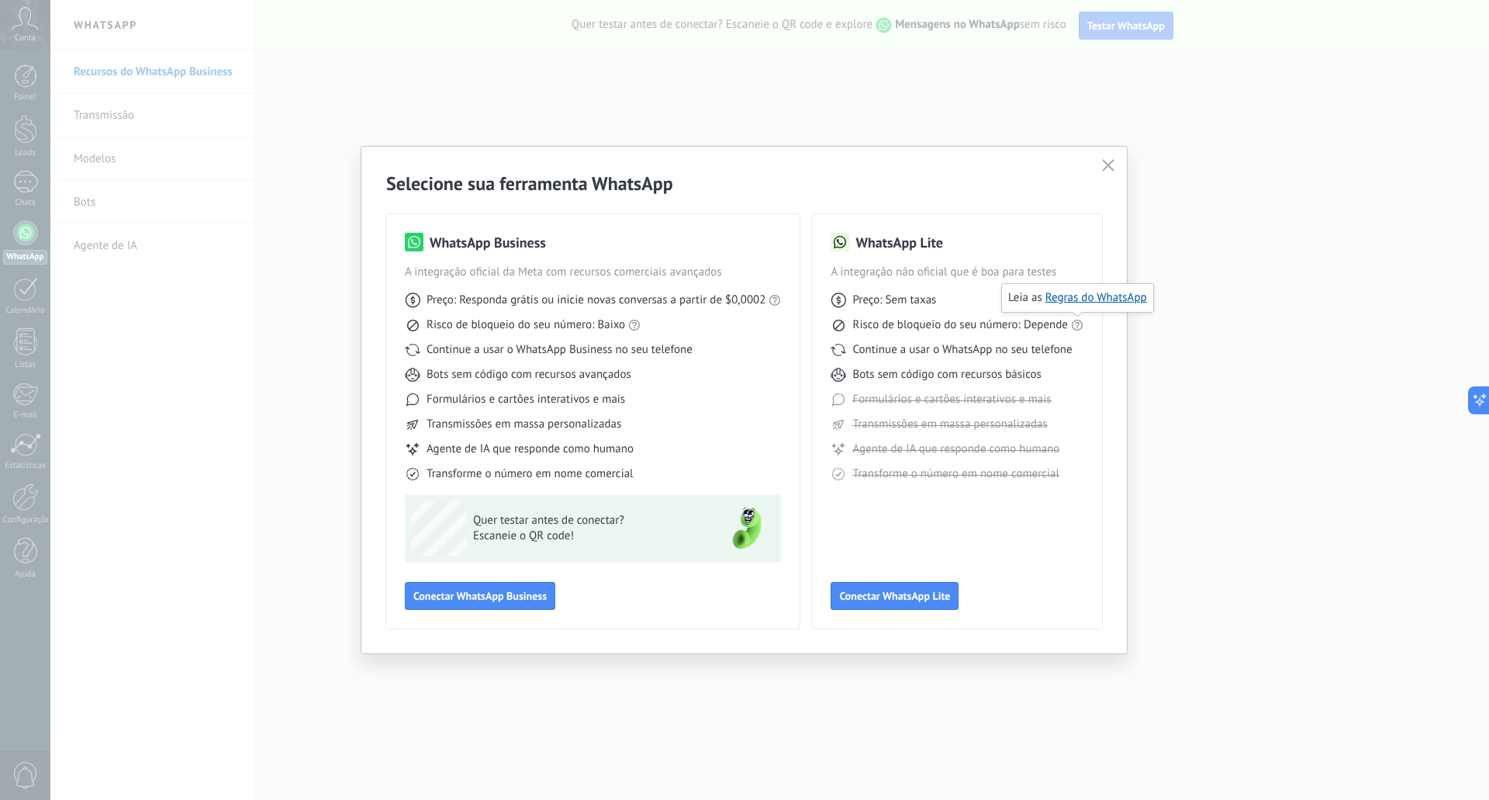  Describe the element at coordinates (894, 596) in the screenshot. I see `button: Conectar WhatsApp Lite` at that location.